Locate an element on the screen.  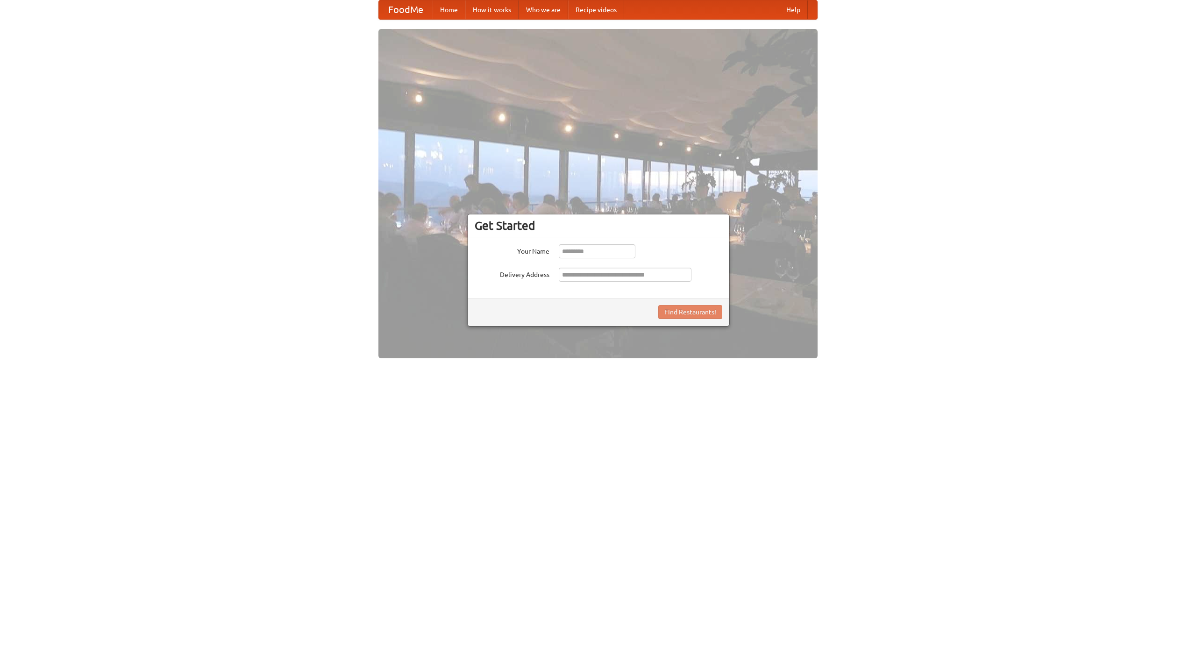
label: Delivery Address is located at coordinates (512, 273).